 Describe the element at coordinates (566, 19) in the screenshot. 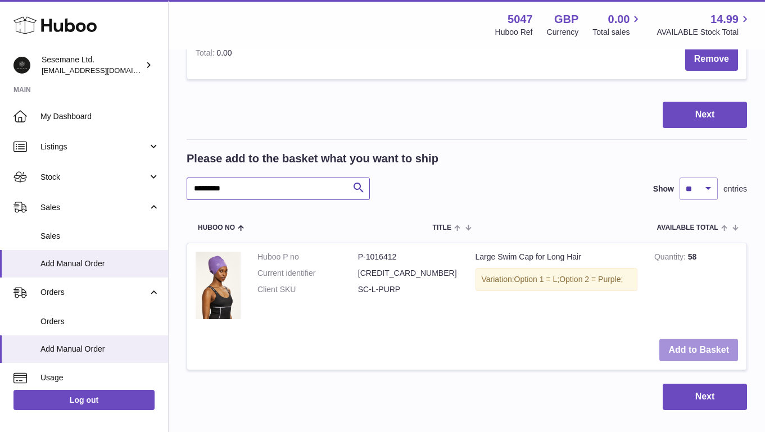

I see `strong: GBP` at that location.